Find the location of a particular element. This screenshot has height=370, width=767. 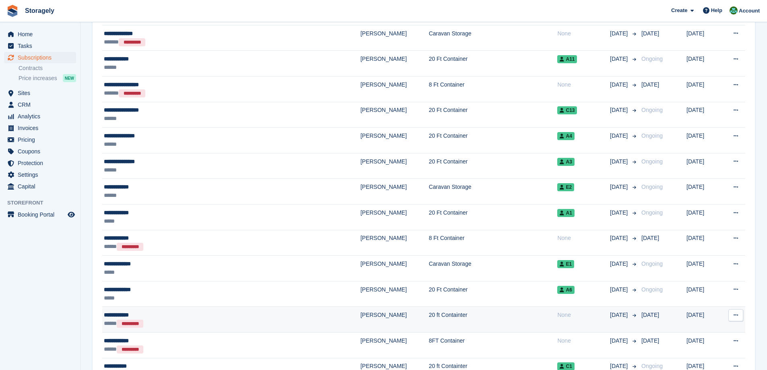

span: A4 is located at coordinates (566, 136).